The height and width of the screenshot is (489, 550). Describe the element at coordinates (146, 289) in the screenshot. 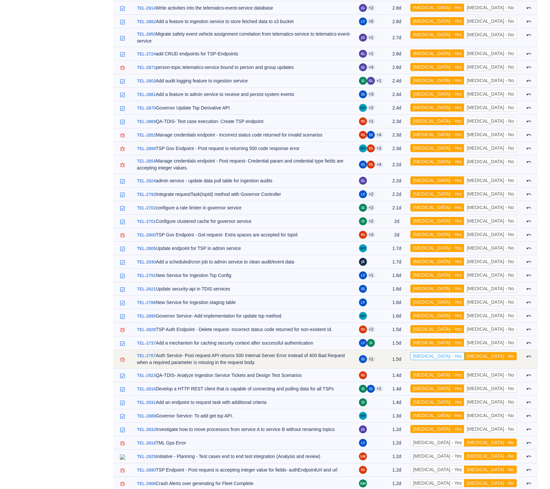

I see `a: TEL-2921` at that location.